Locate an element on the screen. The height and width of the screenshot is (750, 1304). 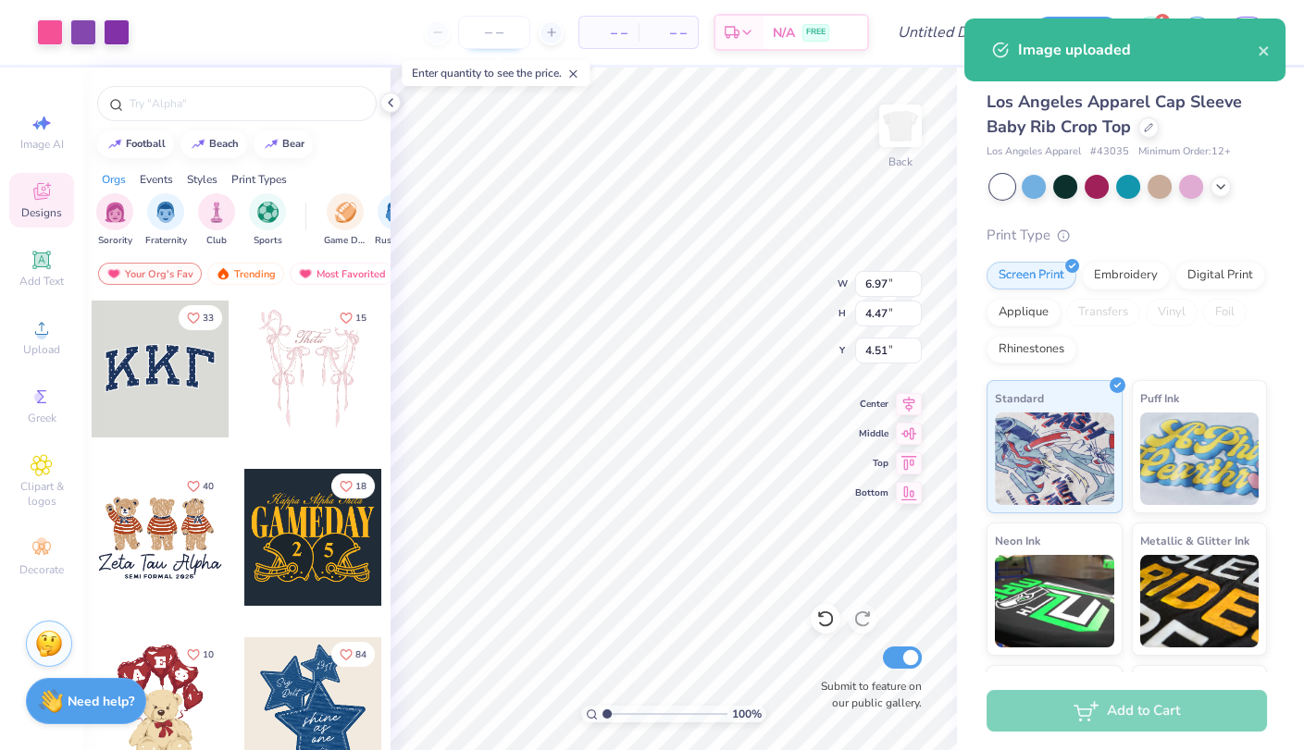
div: beach is located at coordinates (224, 143).